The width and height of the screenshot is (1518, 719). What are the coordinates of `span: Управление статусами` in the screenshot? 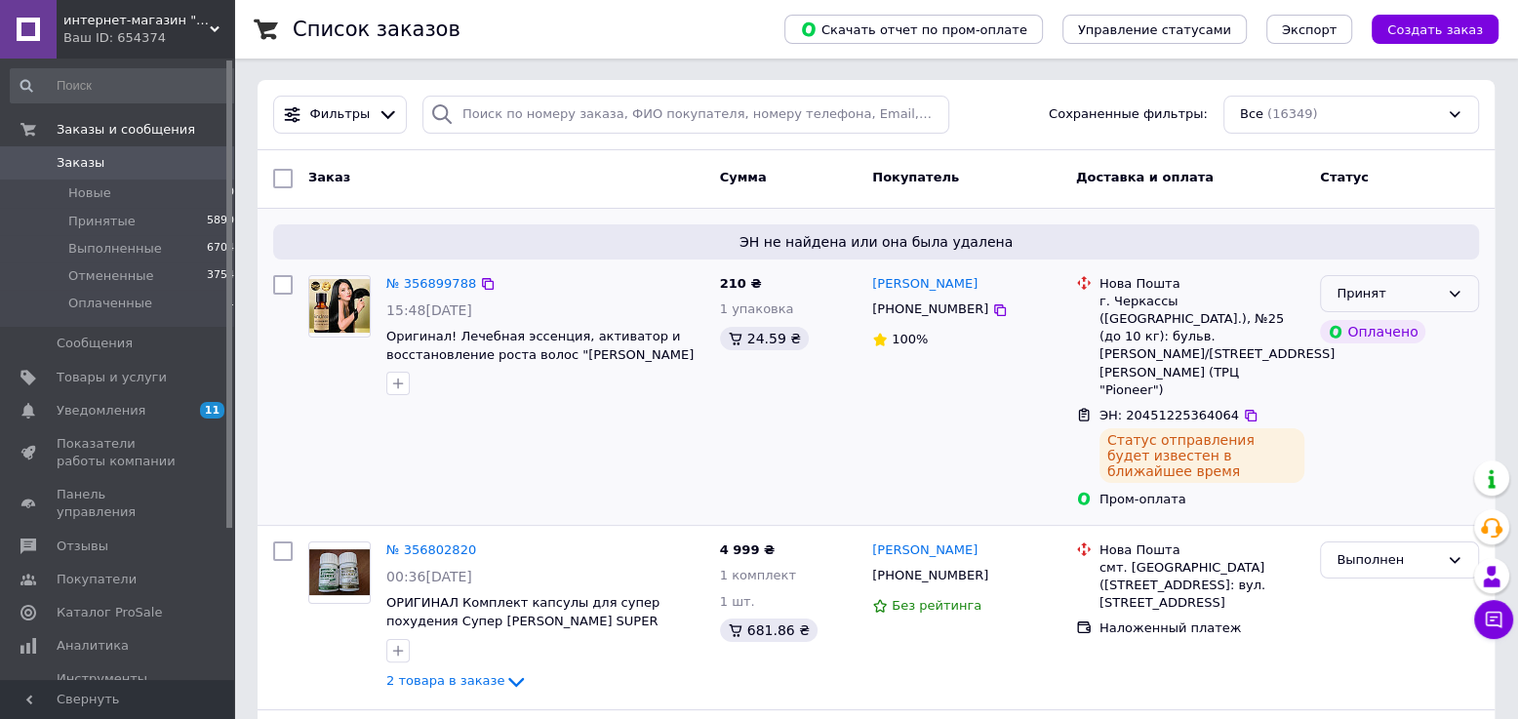 It's located at (1154, 29).